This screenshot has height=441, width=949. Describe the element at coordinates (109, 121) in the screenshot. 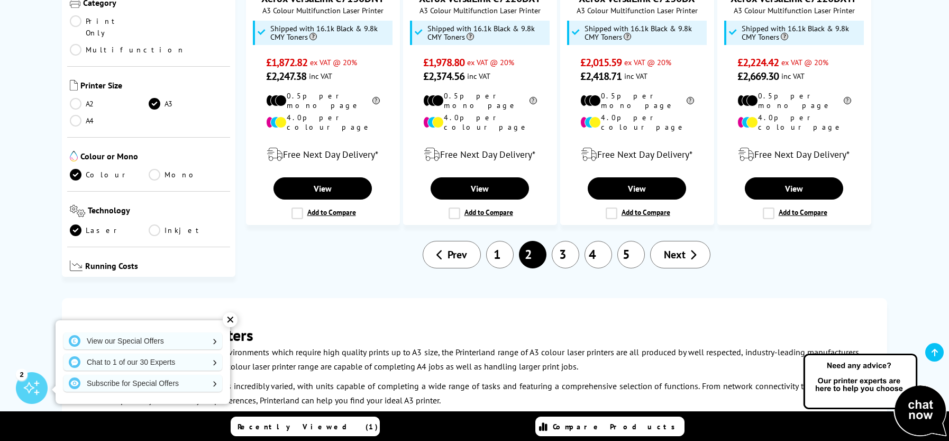

I see `a: A4` at that location.